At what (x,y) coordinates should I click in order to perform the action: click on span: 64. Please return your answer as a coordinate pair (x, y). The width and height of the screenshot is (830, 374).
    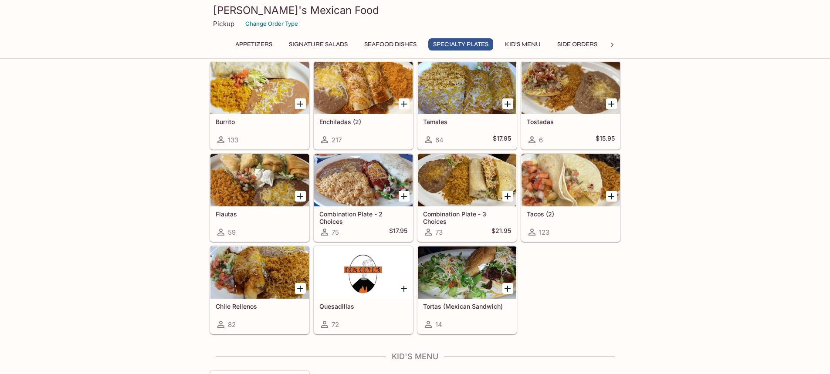
    Looking at the image, I should click on (439, 140).